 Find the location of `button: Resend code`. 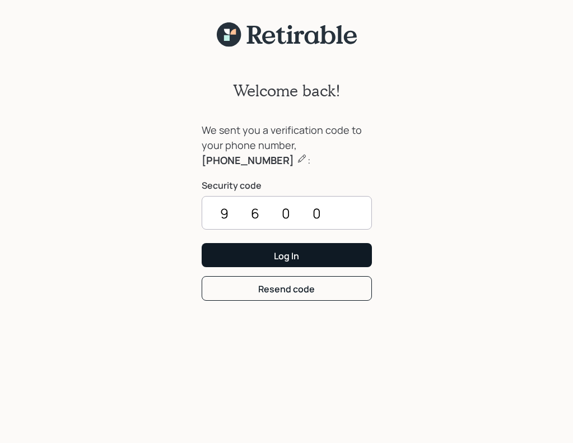

button: Resend code is located at coordinates (287, 288).